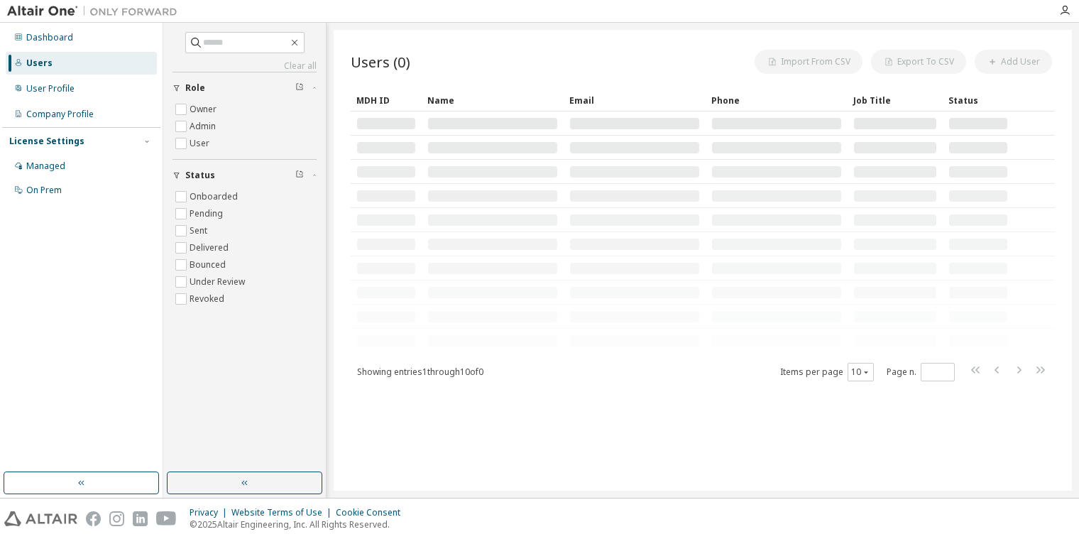  What do you see at coordinates (861, 372) in the screenshot?
I see `button: 10` at bounding box center [861, 372].